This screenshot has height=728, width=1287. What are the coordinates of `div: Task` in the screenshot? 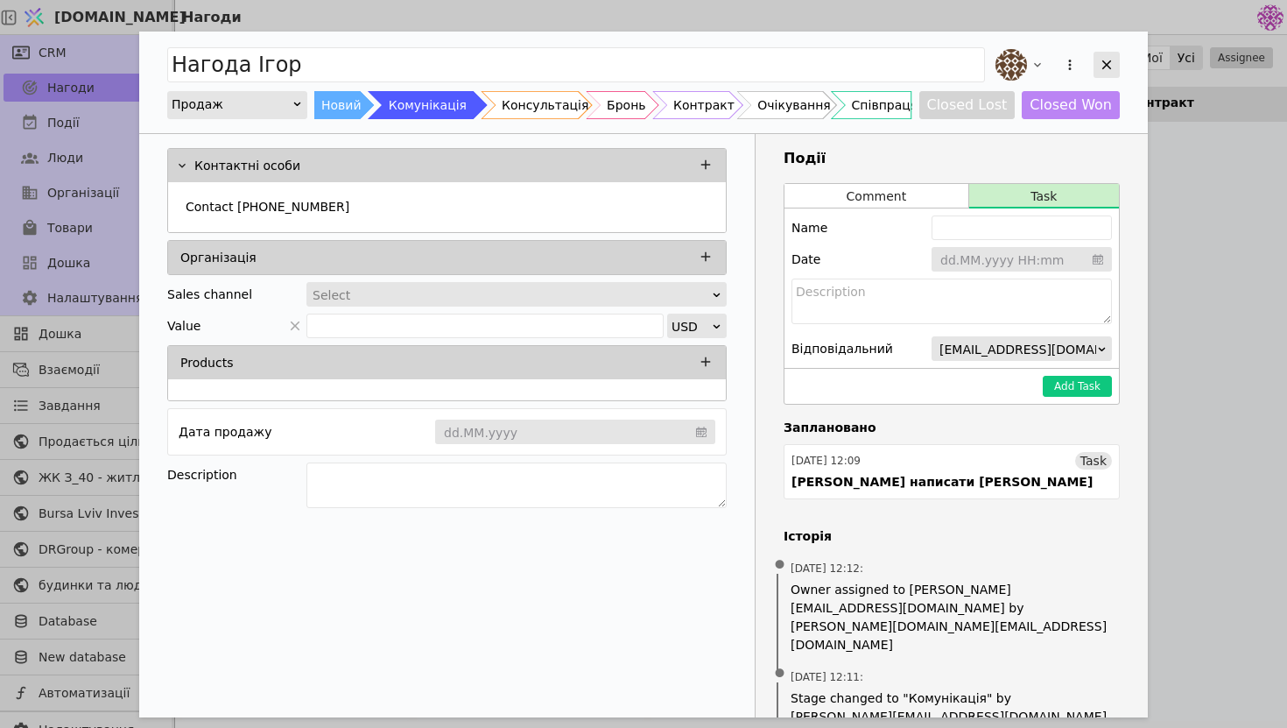 It's located at (1094, 461).